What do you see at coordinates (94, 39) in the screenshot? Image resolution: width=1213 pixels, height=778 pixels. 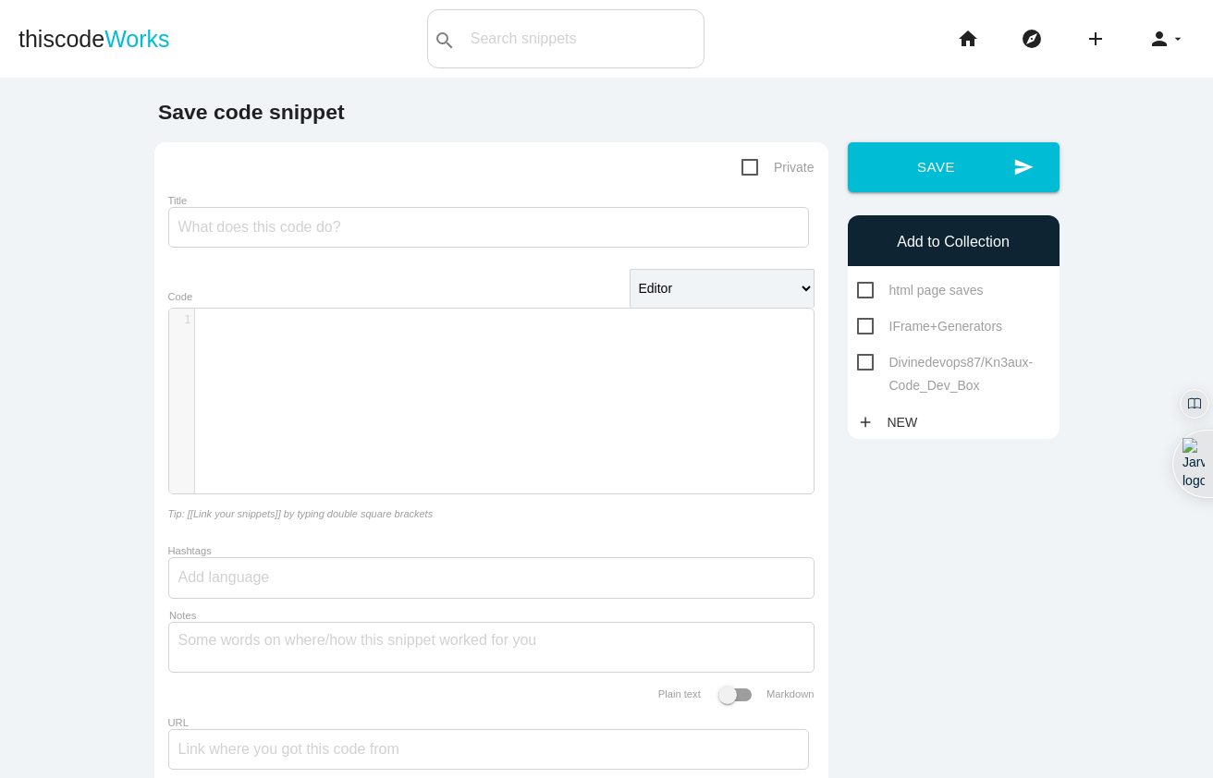 I see `a: thiscodeWorks` at bounding box center [94, 39].